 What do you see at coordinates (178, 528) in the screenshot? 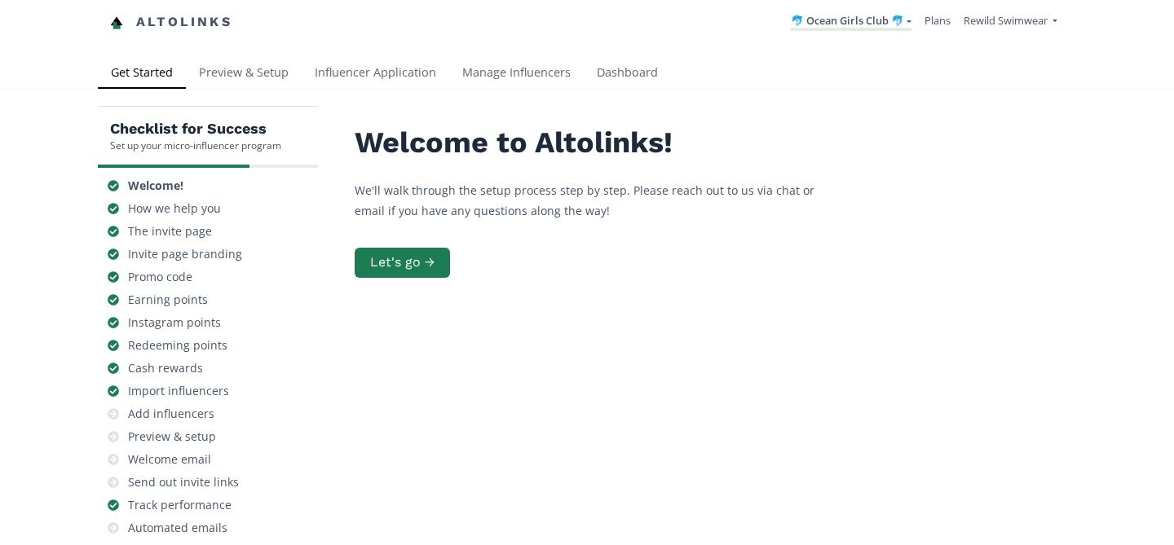
I see `div: Automated emails` at bounding box center [178, 528].